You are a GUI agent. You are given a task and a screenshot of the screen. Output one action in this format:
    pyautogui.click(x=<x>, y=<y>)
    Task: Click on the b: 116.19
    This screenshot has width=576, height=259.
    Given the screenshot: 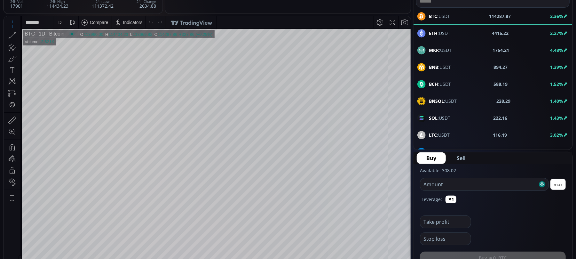 What is the action you would take?
    pyautogui.click(x=500, y=135)
    